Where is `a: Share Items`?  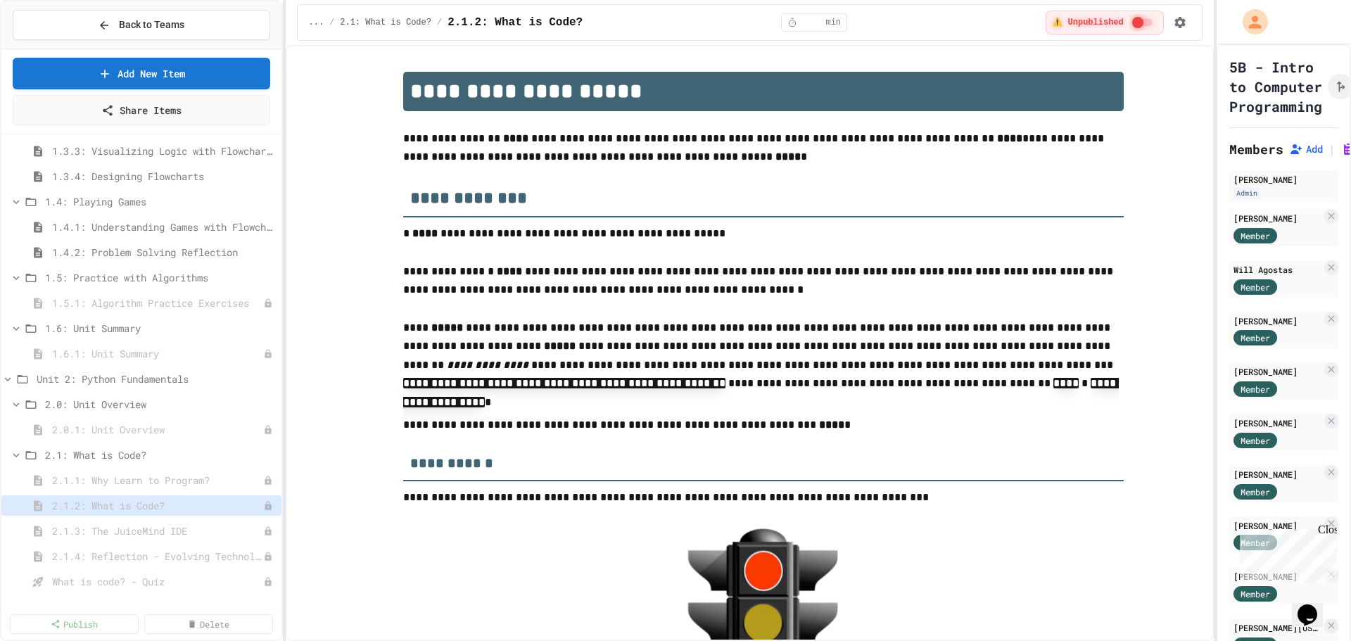
a: Share Items is located at coordinates (141, 110).